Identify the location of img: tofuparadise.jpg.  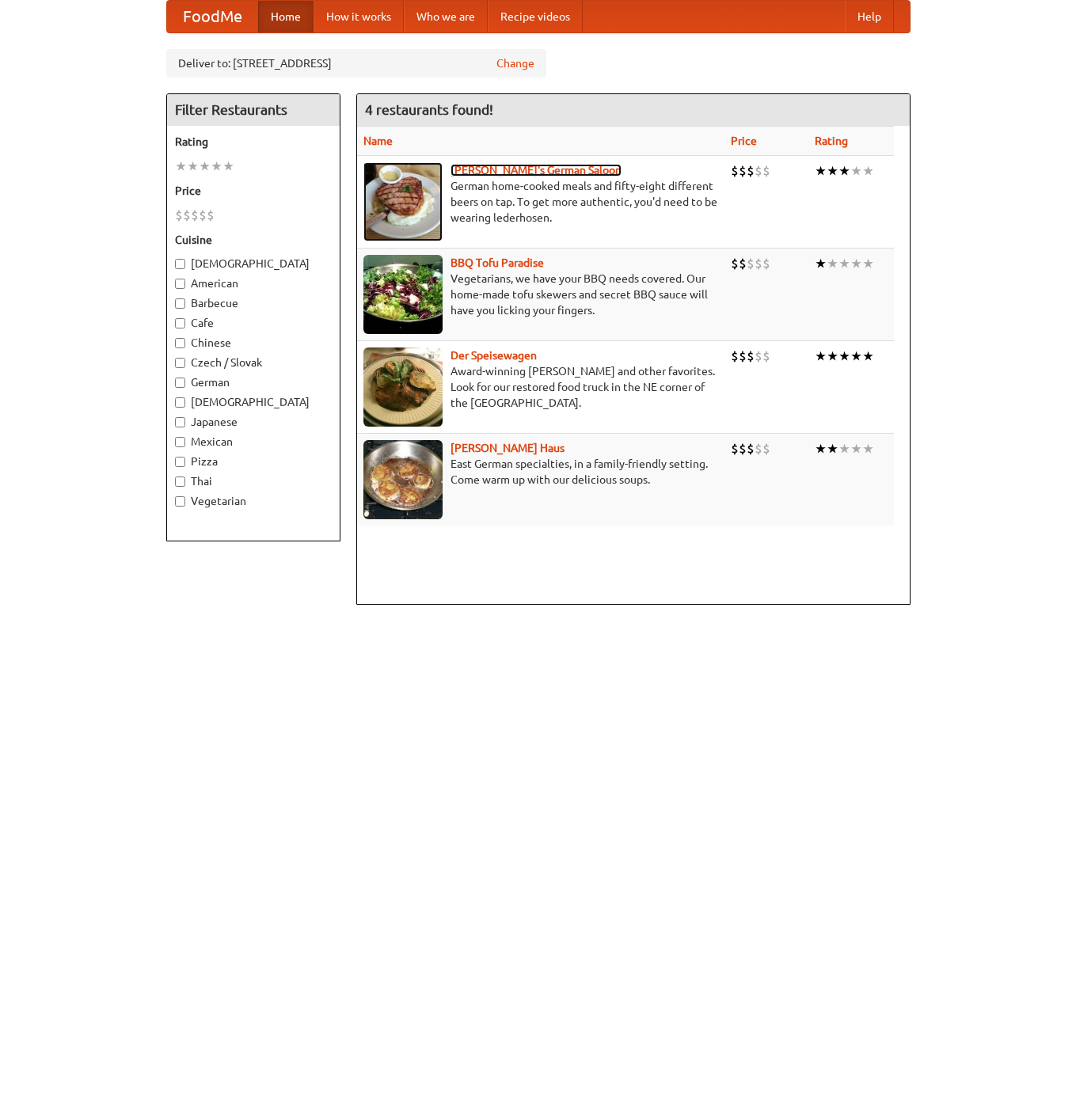
(403, 294).